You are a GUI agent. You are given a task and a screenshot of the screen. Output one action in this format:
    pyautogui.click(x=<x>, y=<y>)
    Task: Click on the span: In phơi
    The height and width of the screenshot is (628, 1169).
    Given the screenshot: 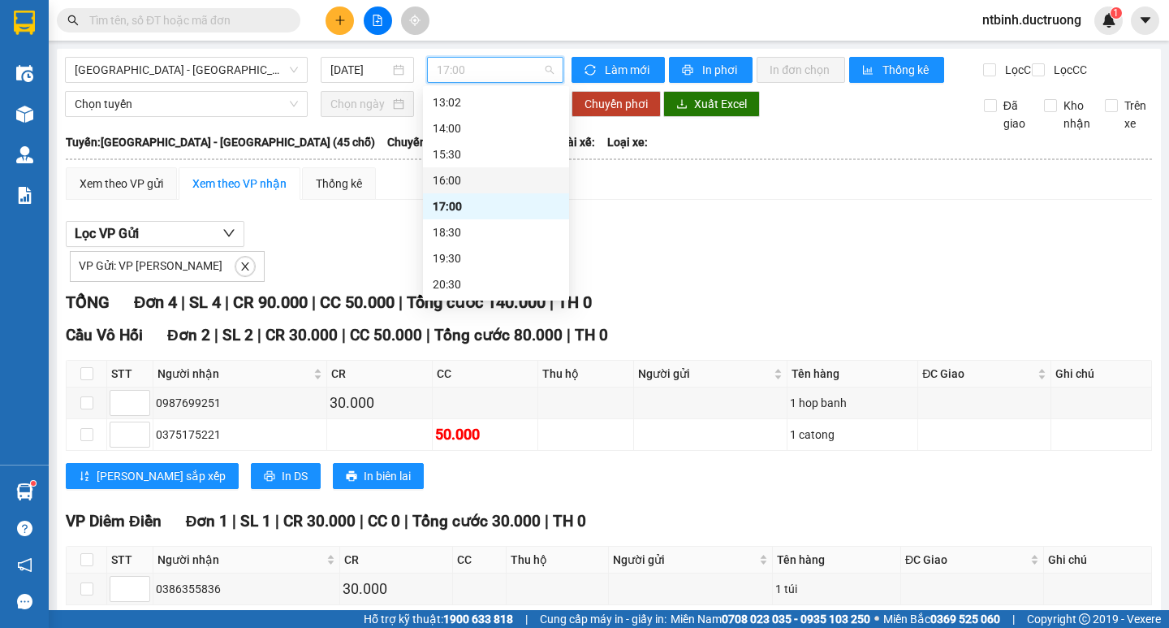 What is the action you would take?
    pyautogui.click(x=721, y=70)
    